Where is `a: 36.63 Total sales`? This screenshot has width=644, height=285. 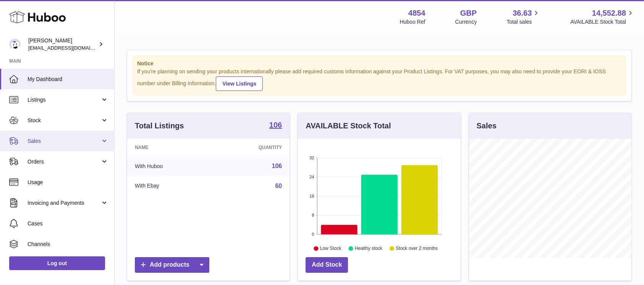 a: 36.63 Total sales is located at coordinates (524, 17).